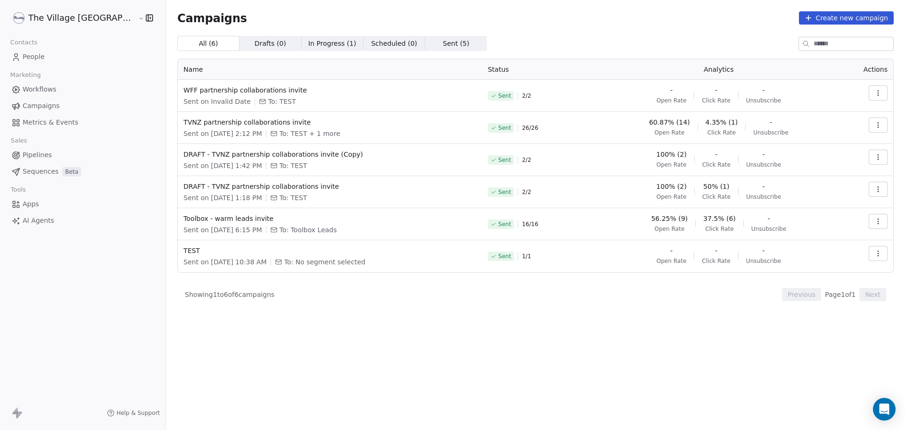 This screenshot has height=430, width=905. I want to click on a: Campaigns, so click(83, 106).